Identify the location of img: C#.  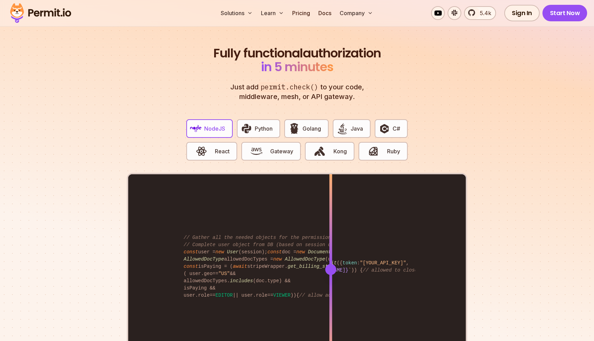
(384, 129).